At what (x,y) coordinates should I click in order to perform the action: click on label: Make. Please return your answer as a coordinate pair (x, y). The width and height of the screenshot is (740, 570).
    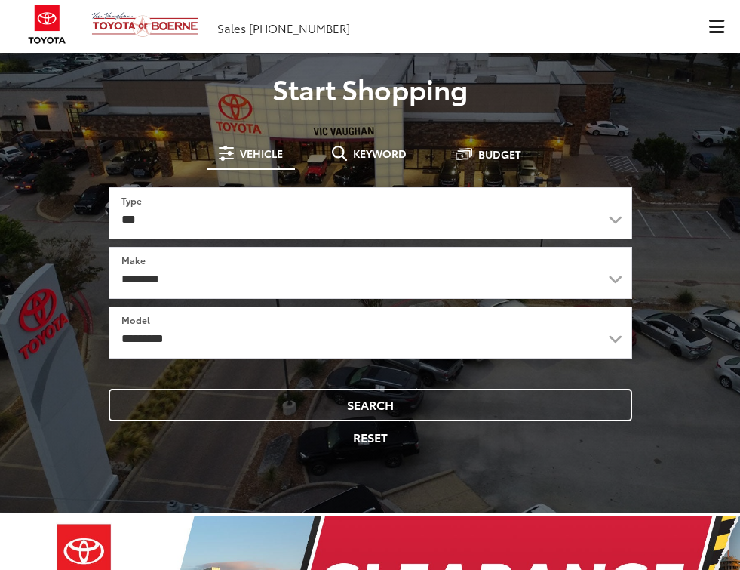
    Looking at the image, I should click on (134, 260).